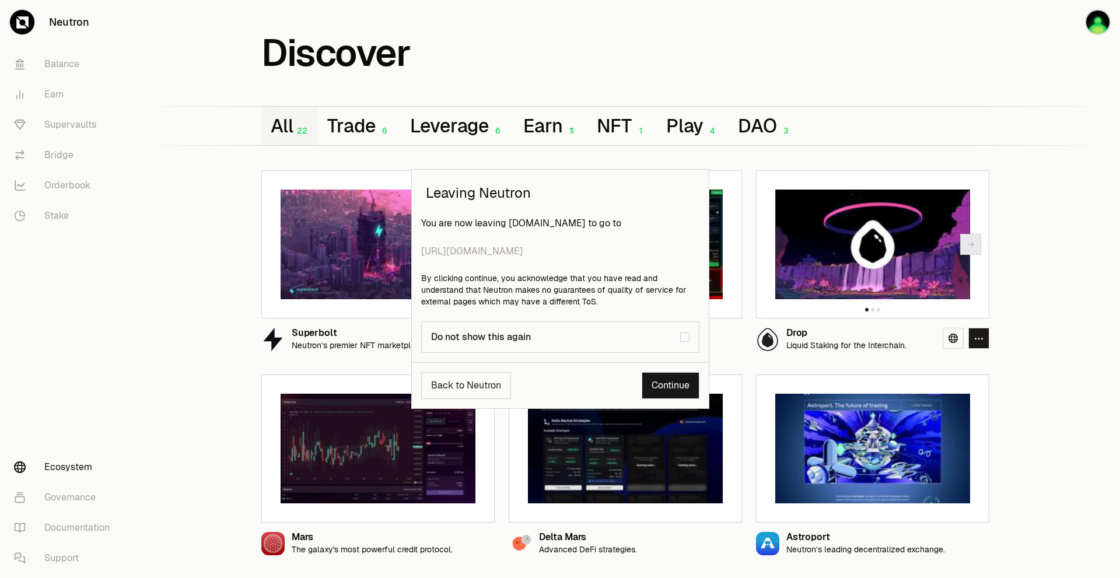 The width and height of the screenshot is (1120, 578). I want to click on a: Continue, so click(670, 386).